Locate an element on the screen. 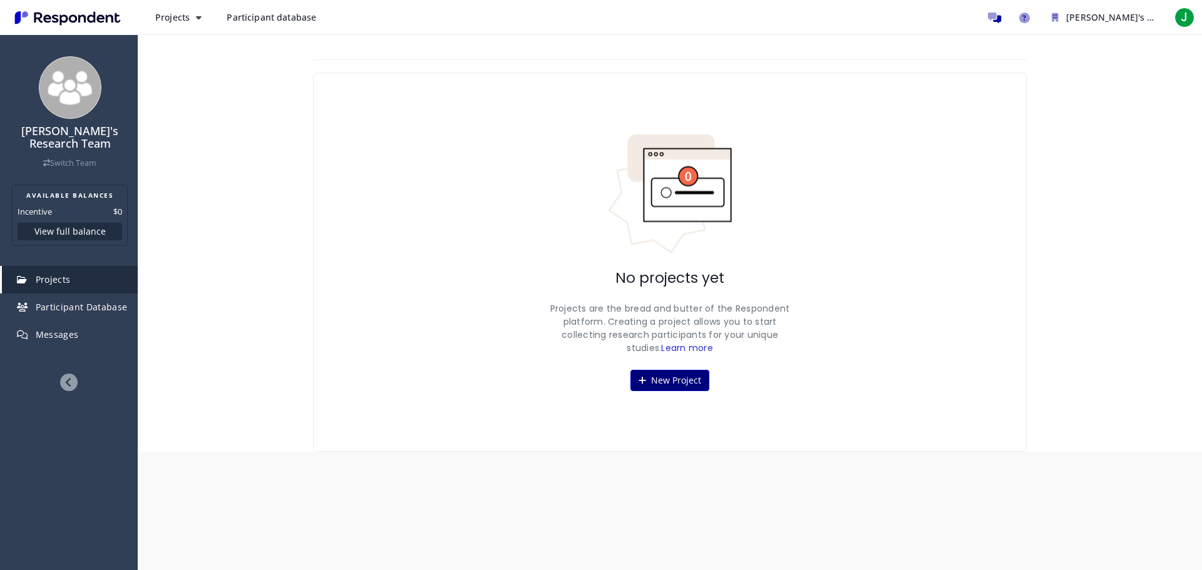 Image resolution: width=1202 pixels, height=570 pixels. dd: $0 is located at coordinates (118, 212).